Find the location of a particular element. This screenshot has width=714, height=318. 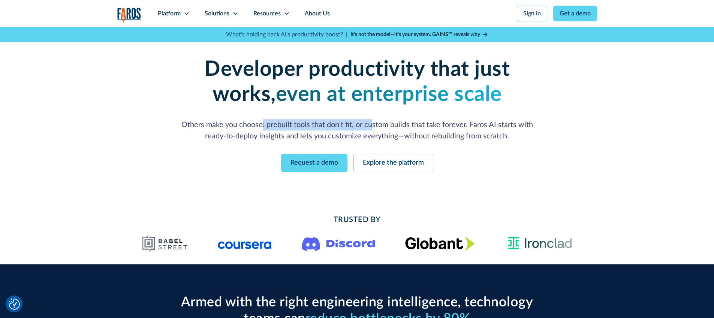

div: Solutions is located at coordinates (217, 13).